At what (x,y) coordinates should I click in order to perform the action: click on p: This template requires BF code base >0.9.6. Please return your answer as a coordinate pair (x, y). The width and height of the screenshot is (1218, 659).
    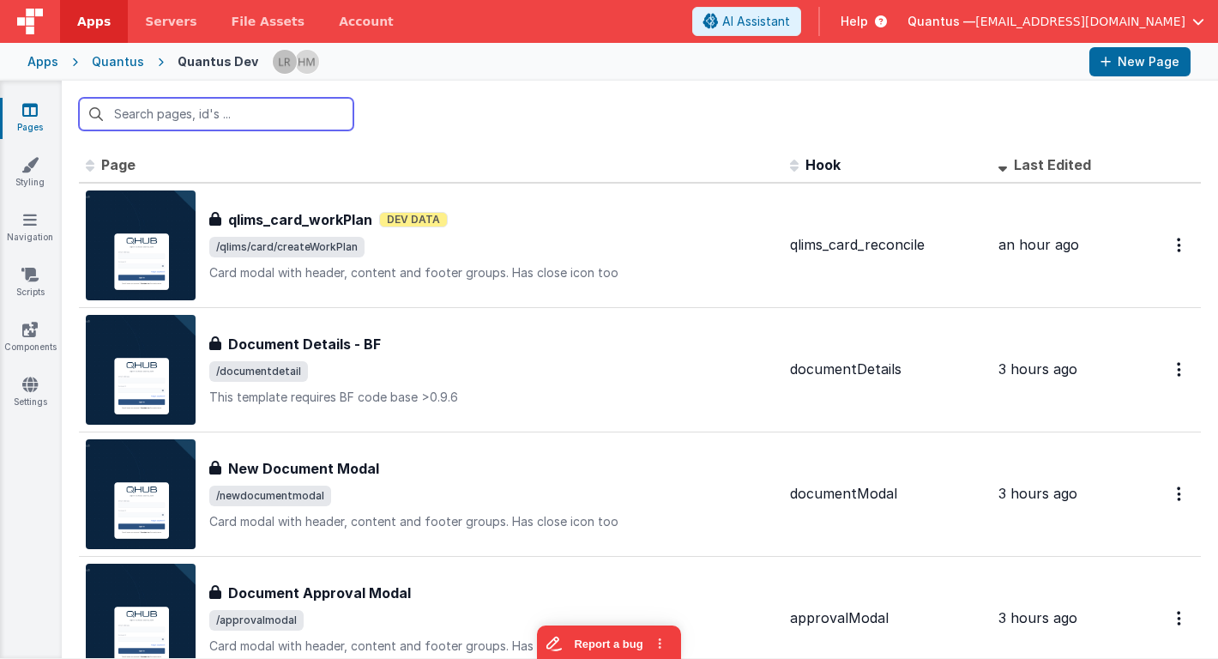
    Looking at the image, I should click on (492, 397).